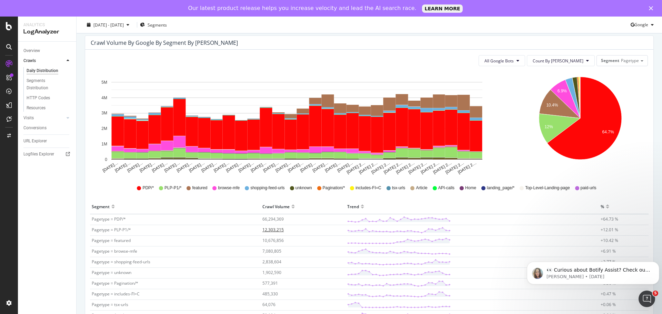 The image size is (662, 314). I want to click on div: Trend, so click(353, 207).